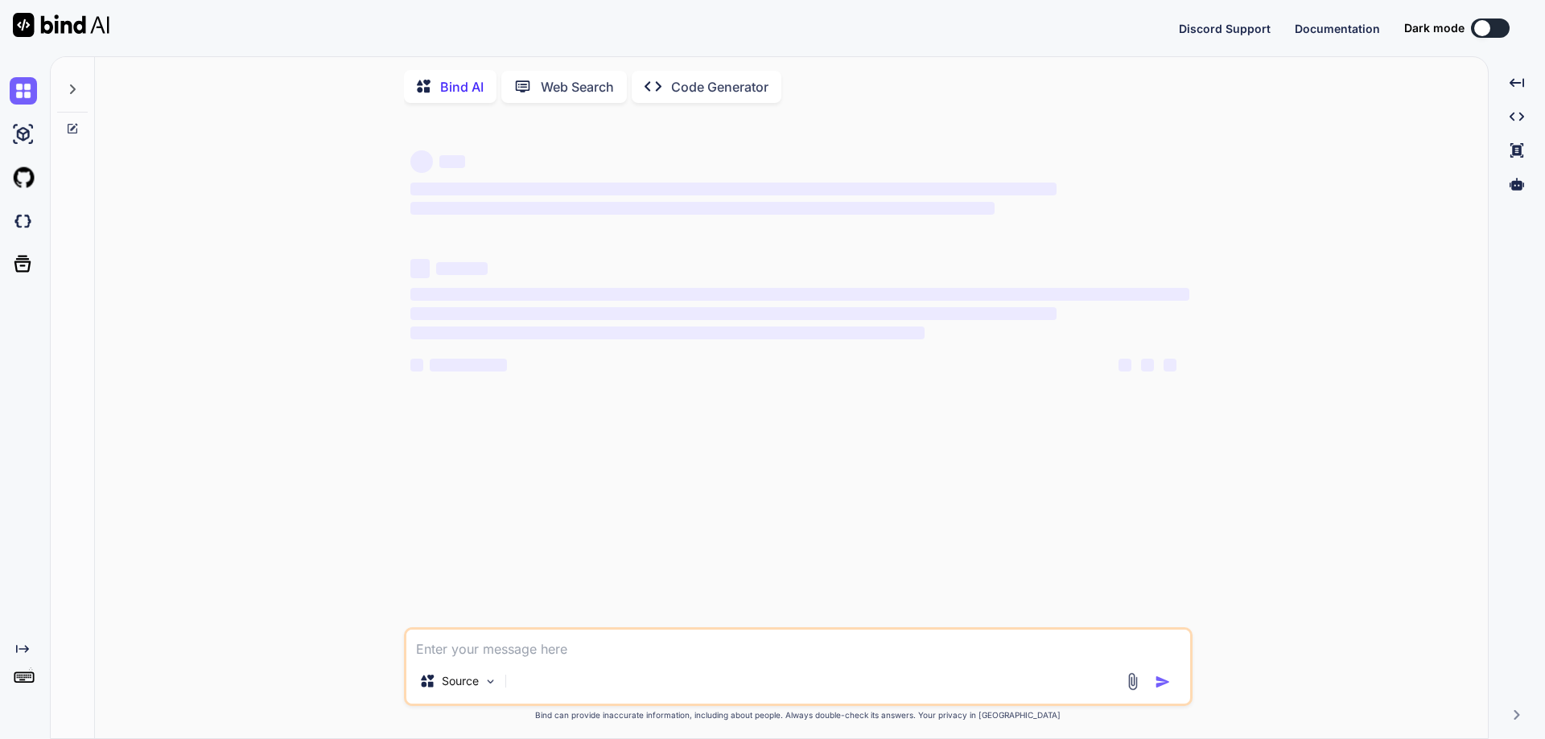 The height and width of the screenshot is (739, 1545). I want to click on img: Pick Models, so click(490, 682).